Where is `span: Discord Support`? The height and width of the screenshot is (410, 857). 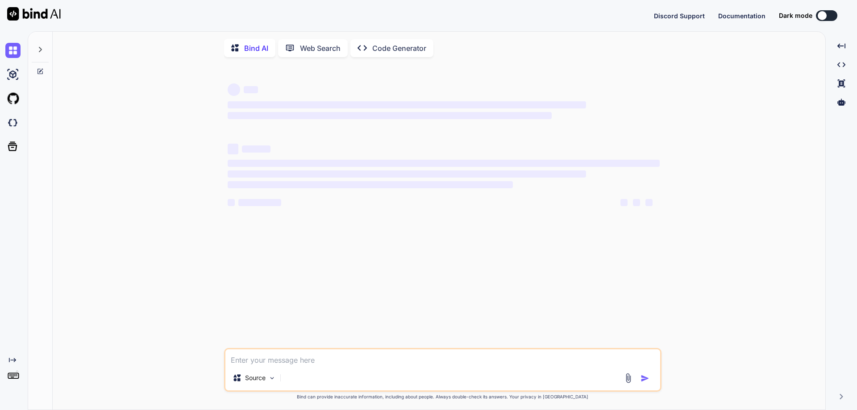
span: Discord Support is located at coordinates (679, 16).